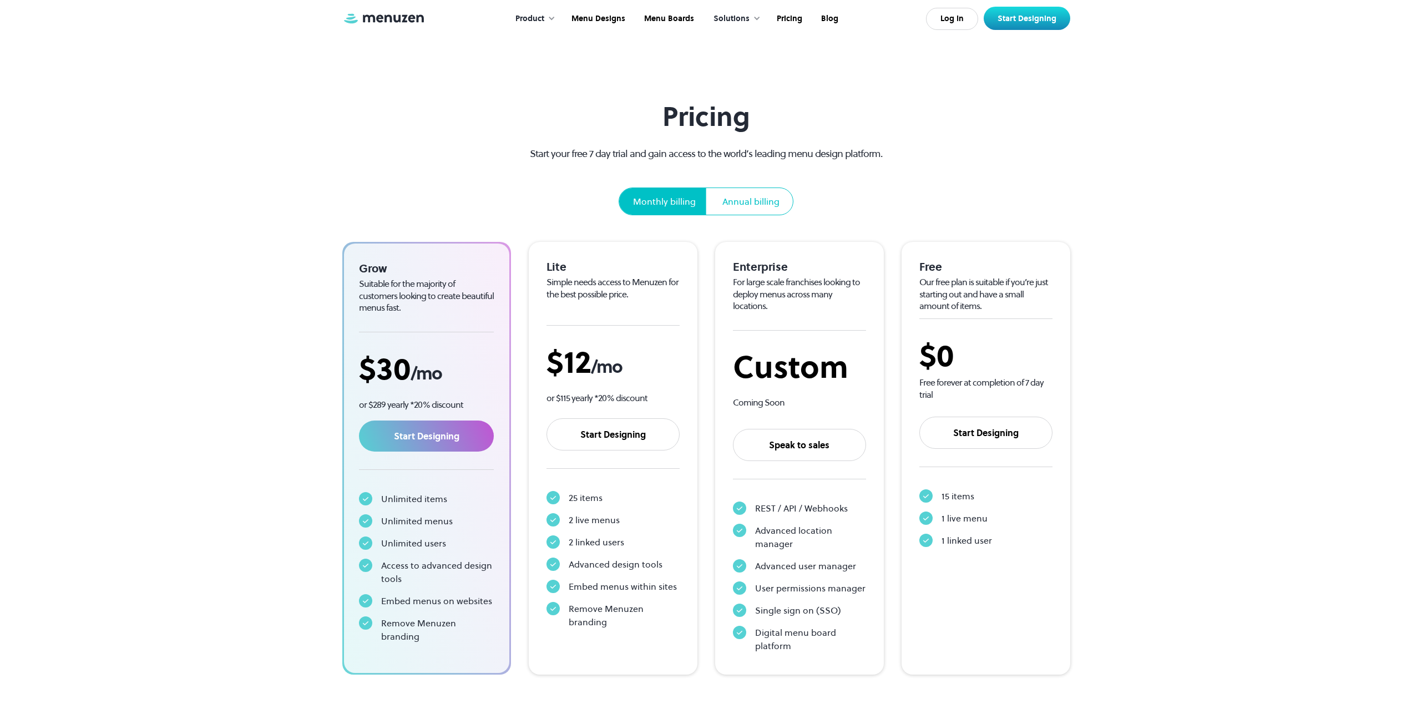 This screenshot has height=724, width=1412. Describe the element at coordinates (613, 267) in the screenshot. I see `div: Lite` at that location.